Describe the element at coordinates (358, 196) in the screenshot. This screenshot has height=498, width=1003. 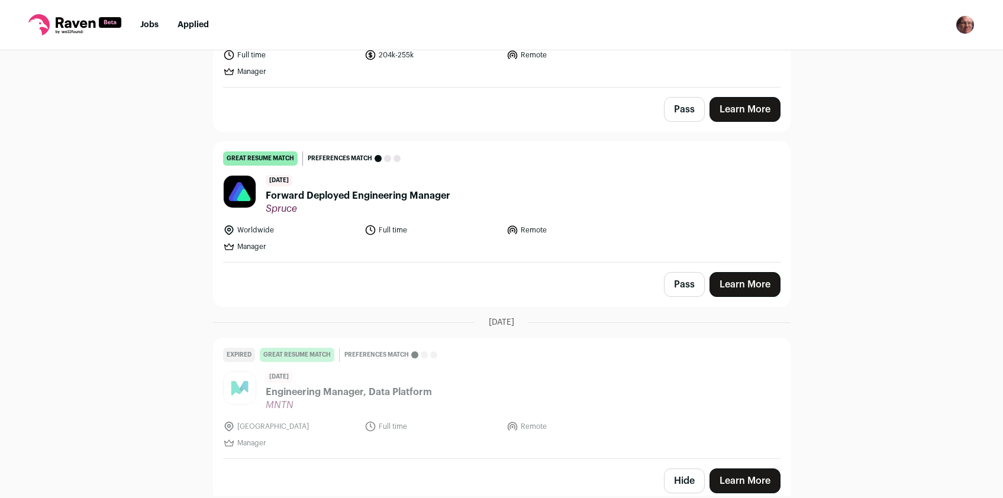
I see `span: Forward Deployed Engineering Manager` at that location.